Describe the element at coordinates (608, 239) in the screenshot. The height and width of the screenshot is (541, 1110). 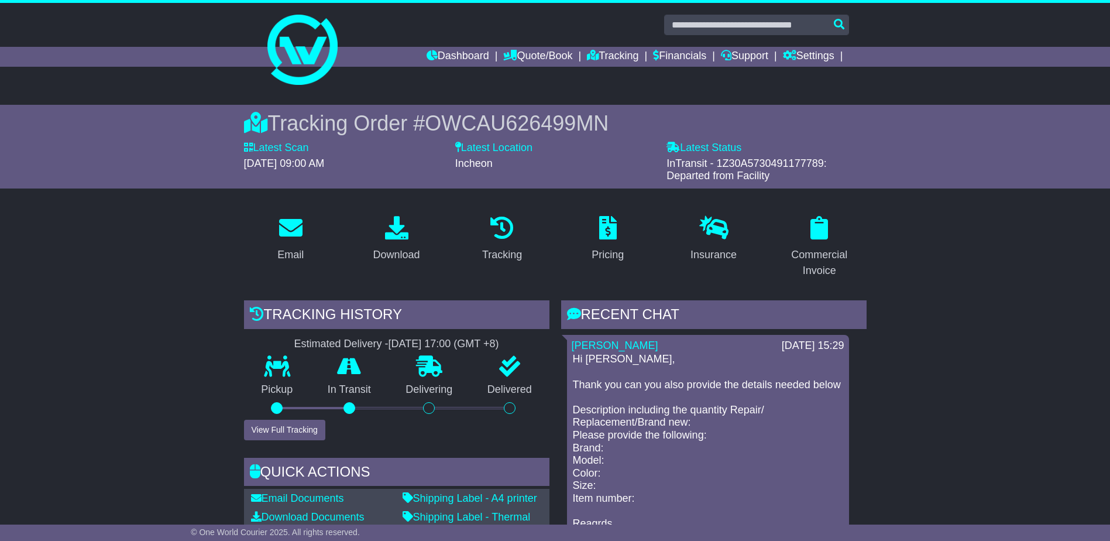
I see `a: Pricing` at that location.